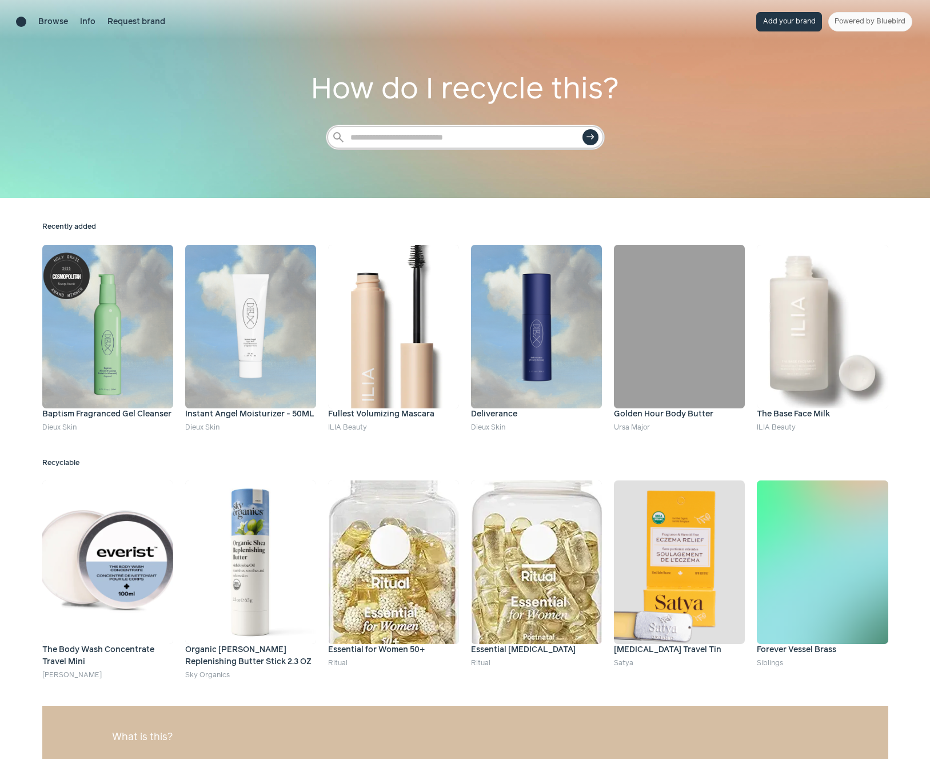 The height and width of the screenshot is (759, 930). Describe the element at coordinates (679, 562) in the screenshot. I see `img: Eczema Travel Tin` at that location.